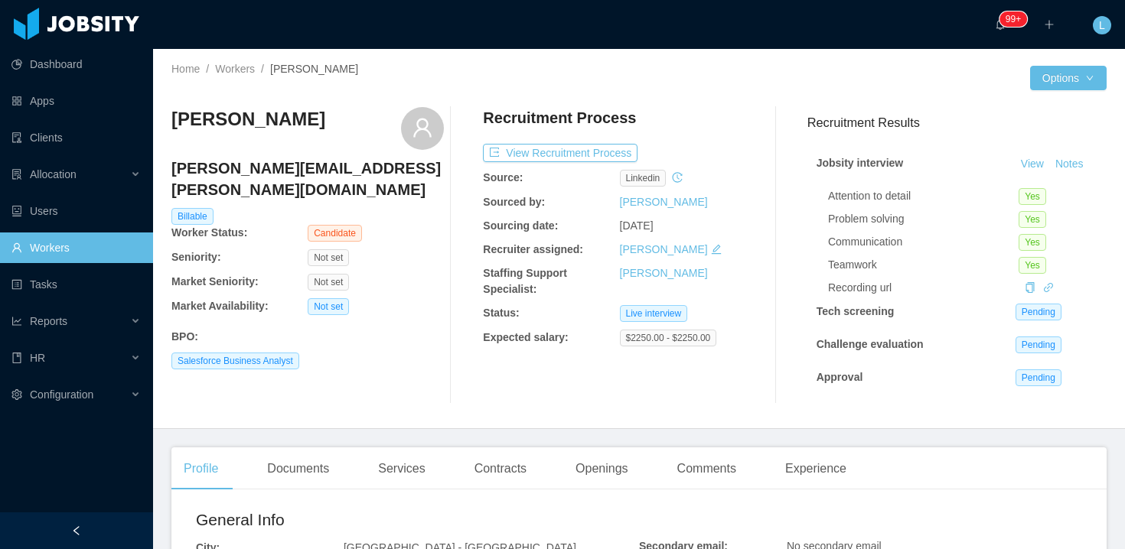  What do you see at coordinates (220, 306) in the screenshot?
I see `b: Market Availability:` at bounding box center [220, 306].